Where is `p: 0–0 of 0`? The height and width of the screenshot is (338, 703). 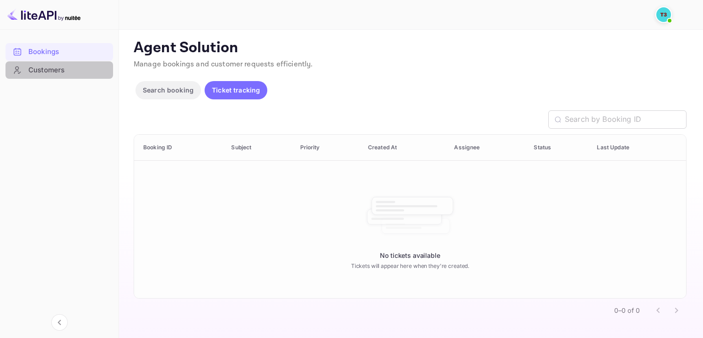
p: 0–0 of 0 is located at coordinates (627, 310).